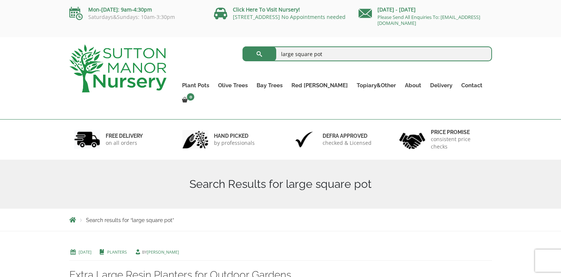  I want to click on p: consistent price checks, so click(459, 143).